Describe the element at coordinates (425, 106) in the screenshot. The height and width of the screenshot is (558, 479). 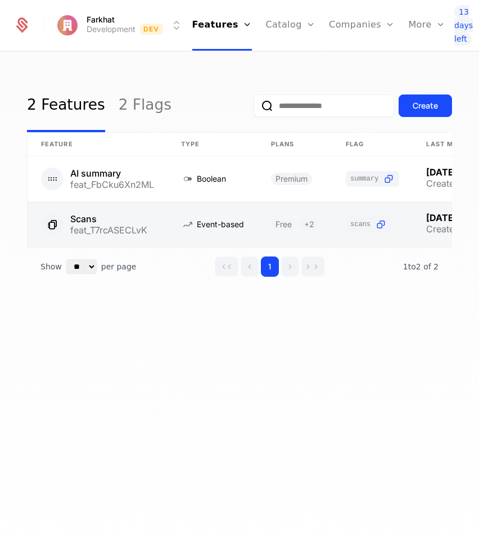
I see `button: Create` at that location.